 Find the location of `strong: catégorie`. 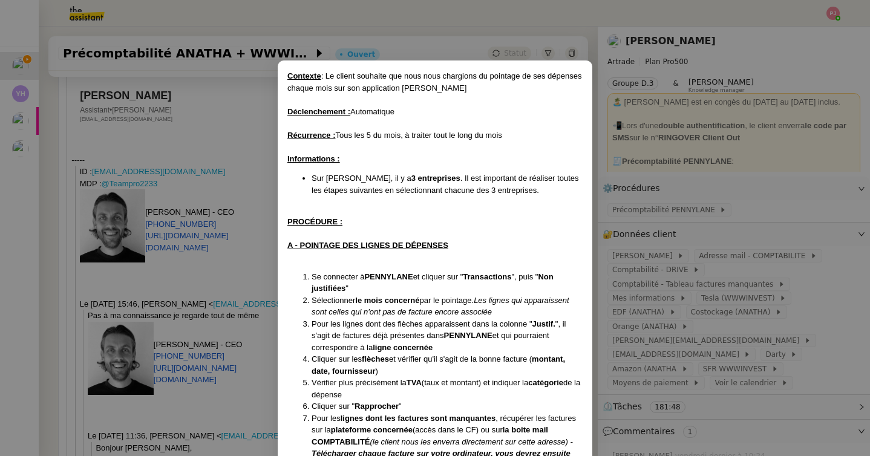

strong: catégorie is located at coordinates (545, 382).